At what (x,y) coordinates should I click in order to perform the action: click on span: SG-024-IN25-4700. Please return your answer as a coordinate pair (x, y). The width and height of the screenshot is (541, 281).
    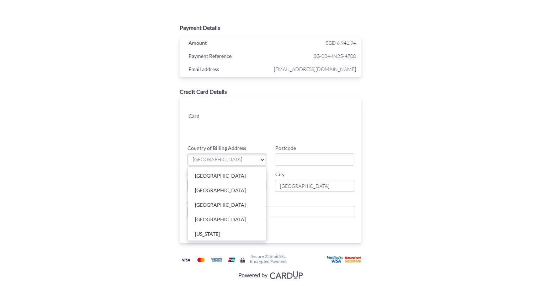
    Looking at the image, I should click on (314, 56).